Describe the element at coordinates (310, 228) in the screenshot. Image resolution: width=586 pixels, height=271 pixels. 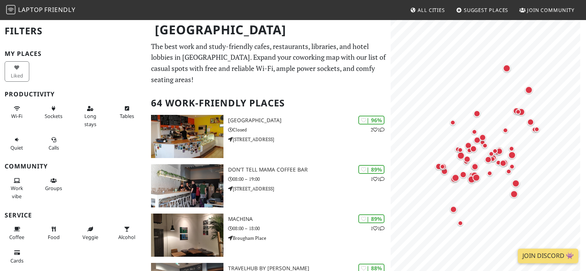
I see `p: 08:00 – 18:00` at that location.